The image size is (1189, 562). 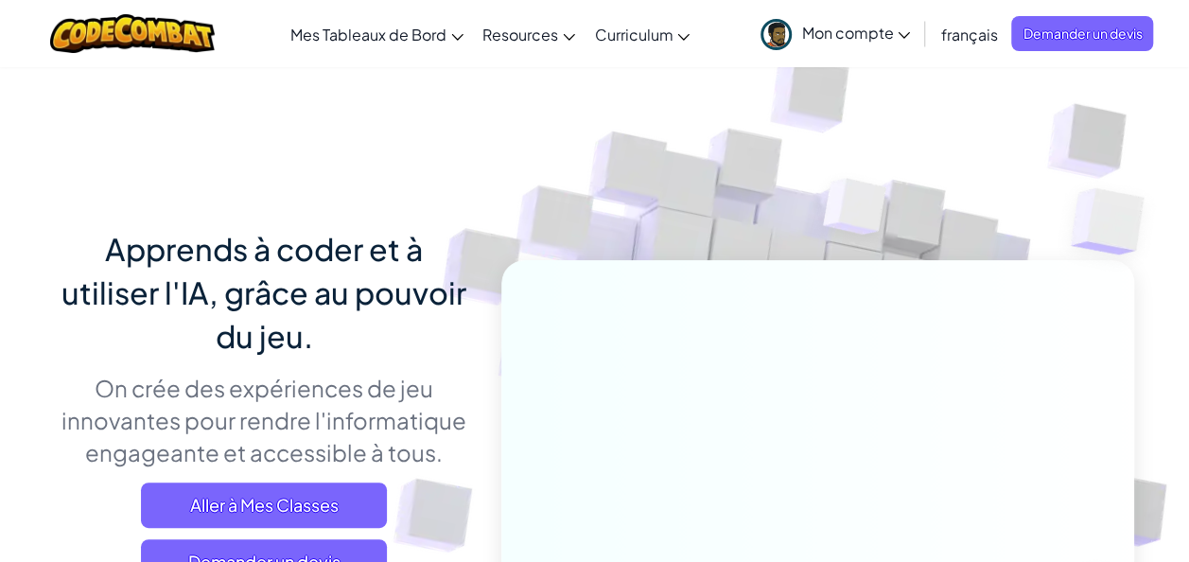 I want to click on span: Mes Tableaux de Bord, so click(x=368, y=34).